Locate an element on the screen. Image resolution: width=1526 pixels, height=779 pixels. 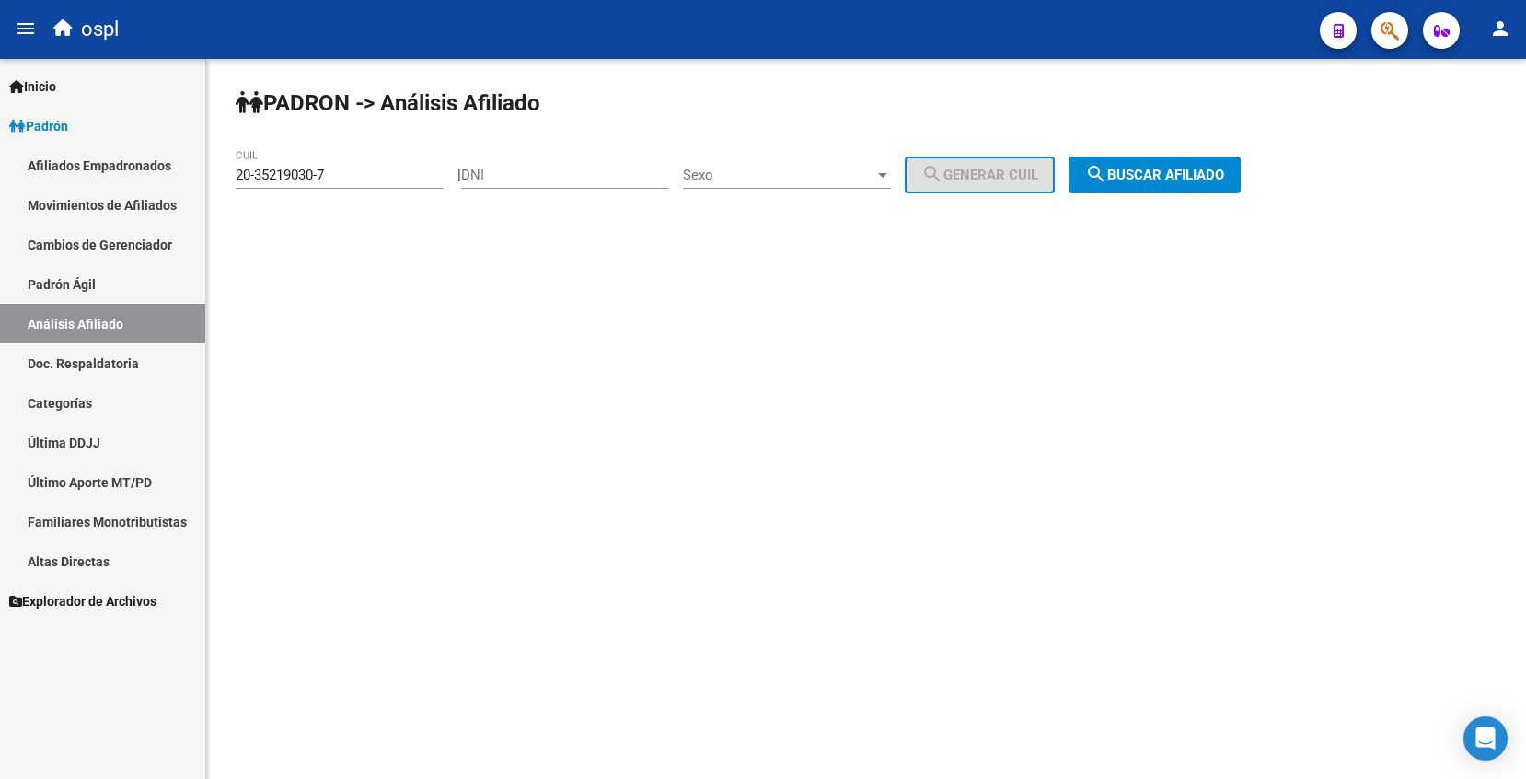
span: Generar CUIL is located at coordinates (979, 175).